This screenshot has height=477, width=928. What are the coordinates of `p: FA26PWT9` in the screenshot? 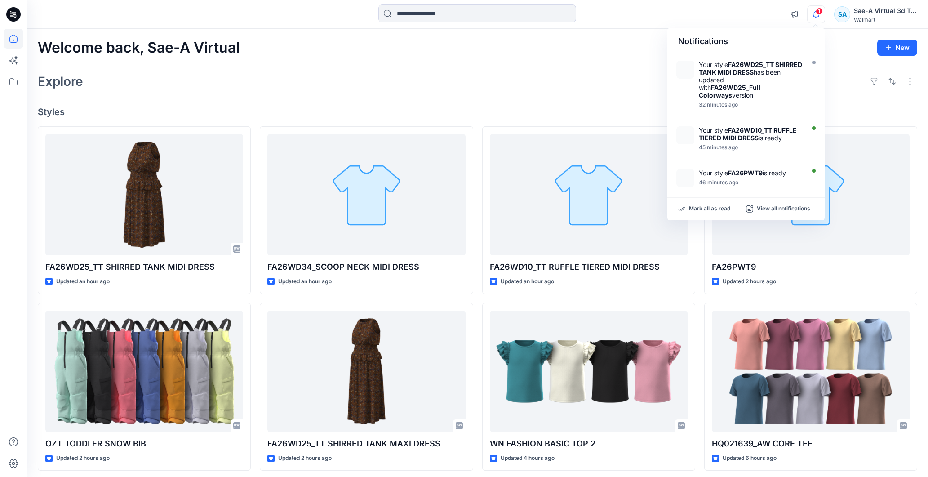 It's located at (811, 267).